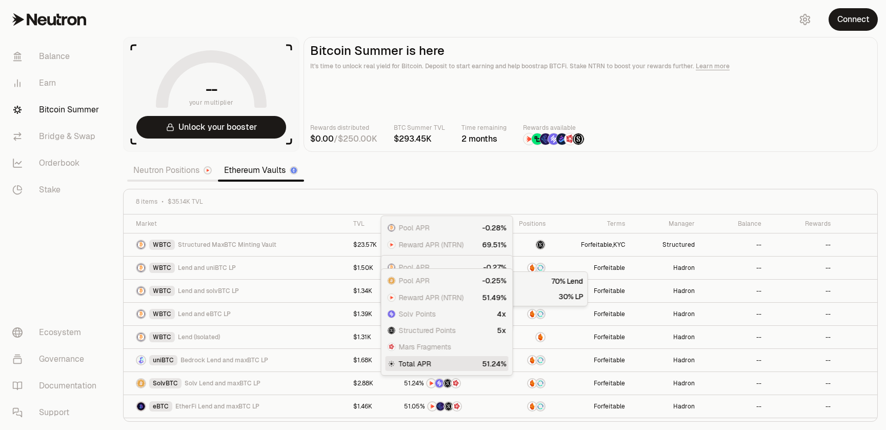 The height and width of the screenshot is (430, 886). Describe the element at coordinates (165, 383) in the screenshot. I see `div: SolvBTC` at that location.